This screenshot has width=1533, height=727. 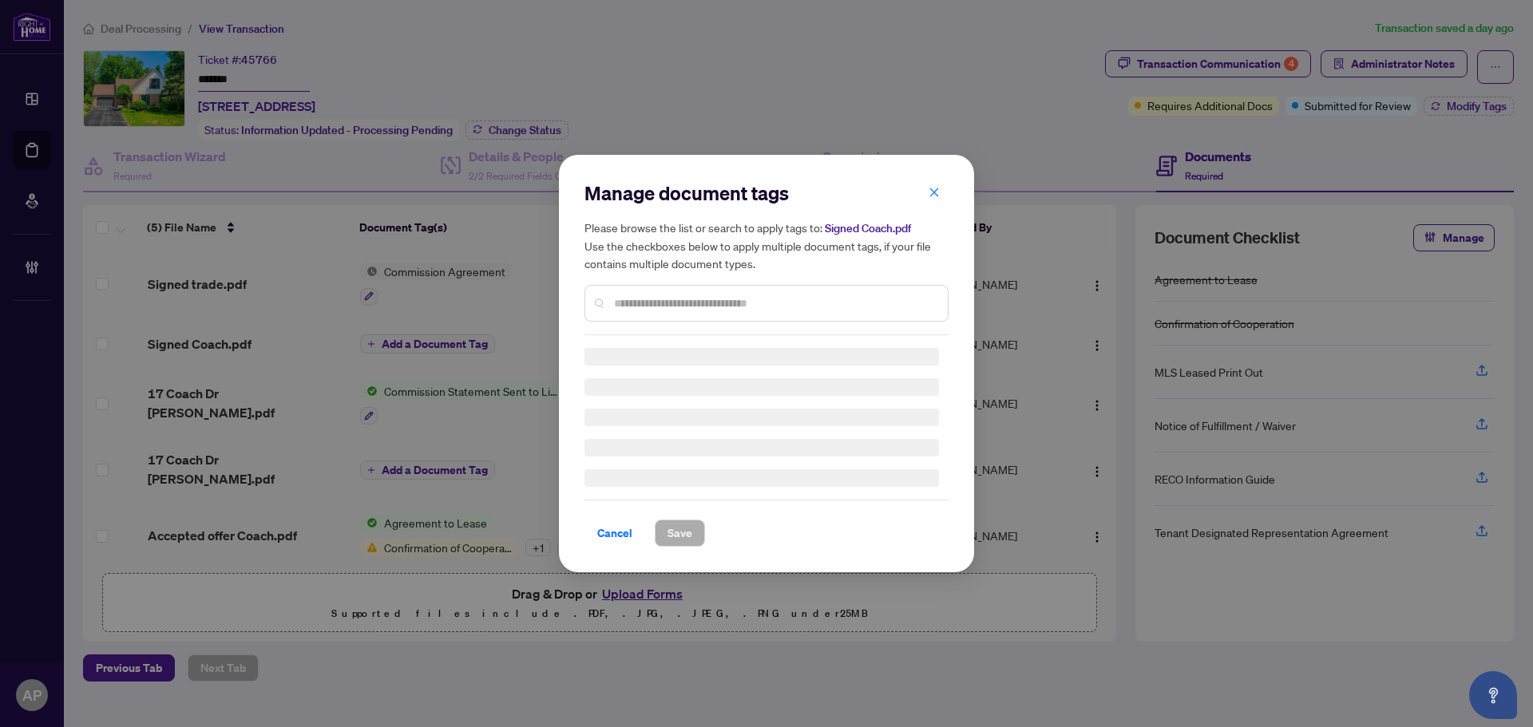 What do you see at coordinates (868, 228) in the screenshot?
I see `span: Signed Coach.pdf` at bounding box center [868, 228].